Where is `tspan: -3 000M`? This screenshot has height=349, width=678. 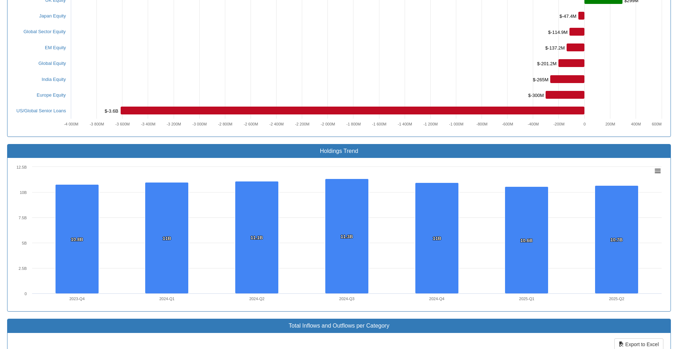 tspan: -3 000M is located at coordinates (199, 124).